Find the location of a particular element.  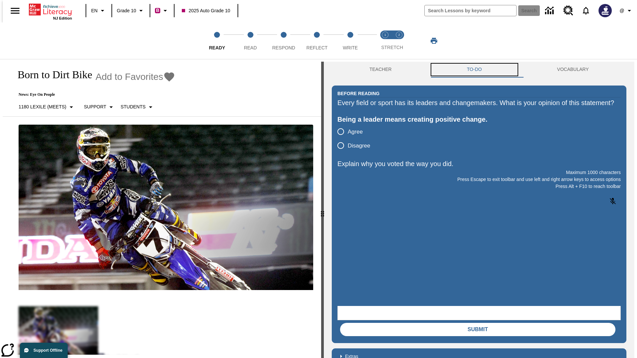

button: VOCABULARY is located at coordinates (573, 70).